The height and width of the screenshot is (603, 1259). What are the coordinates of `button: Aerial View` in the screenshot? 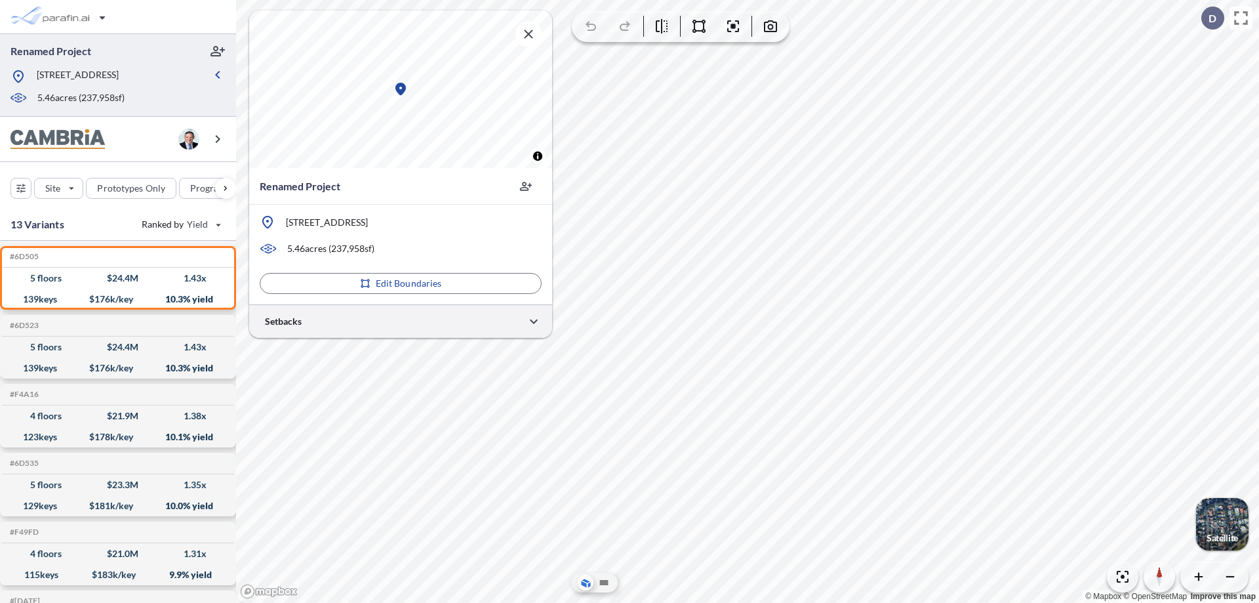 It's located at (586, 582).